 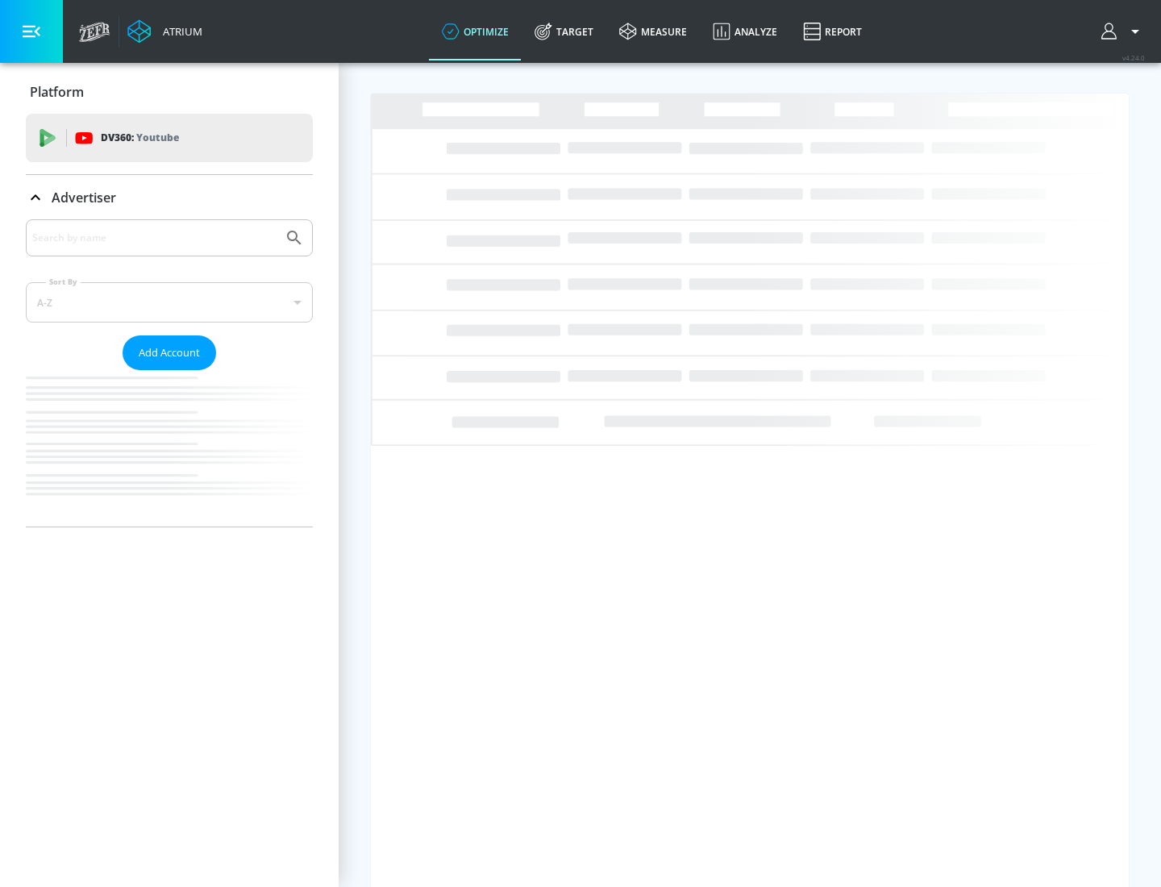 I want to click on p: Platform, so click(x=56, y=92).